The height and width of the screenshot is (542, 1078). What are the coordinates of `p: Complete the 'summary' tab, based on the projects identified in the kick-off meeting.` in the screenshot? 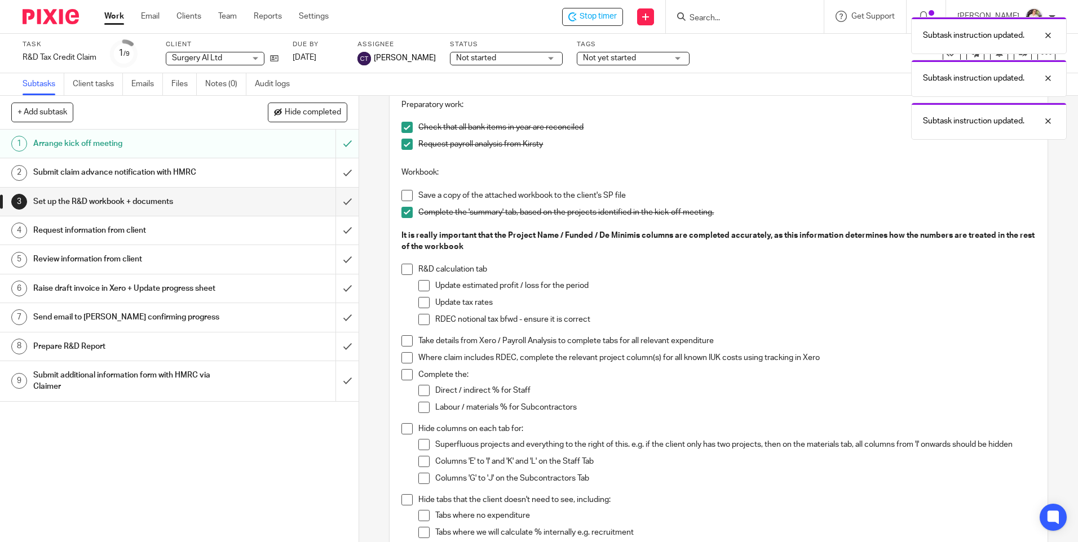 It's located at (727, 213).